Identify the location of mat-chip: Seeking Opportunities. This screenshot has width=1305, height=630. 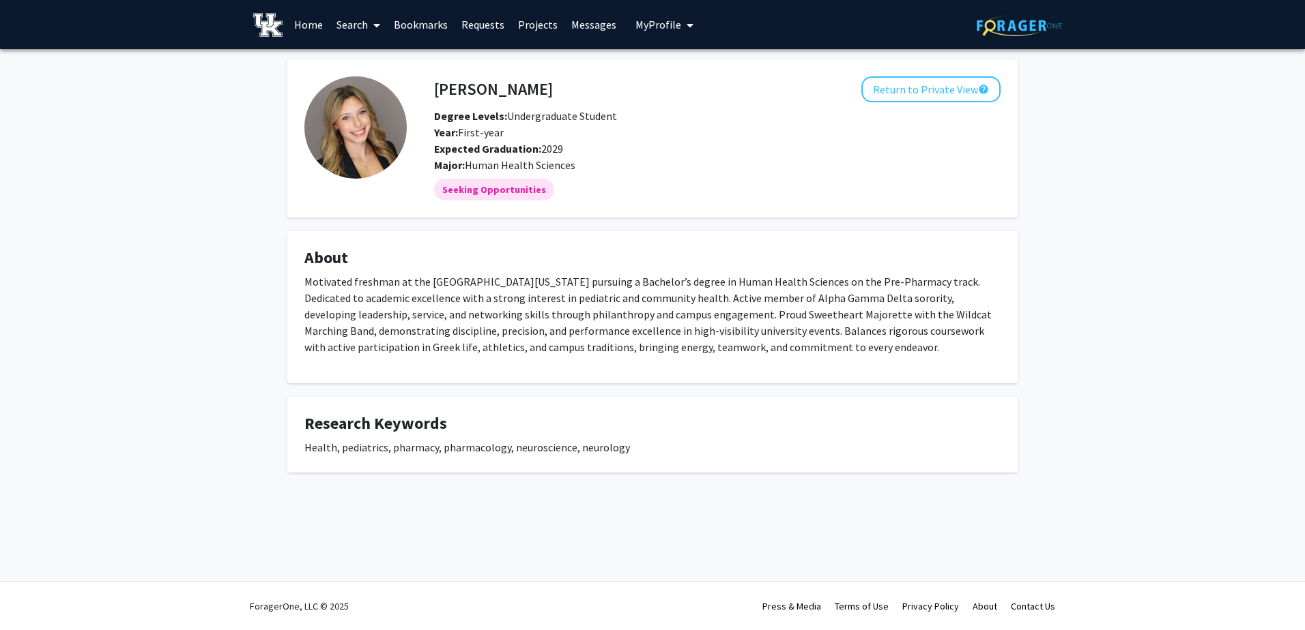
(494, 190).